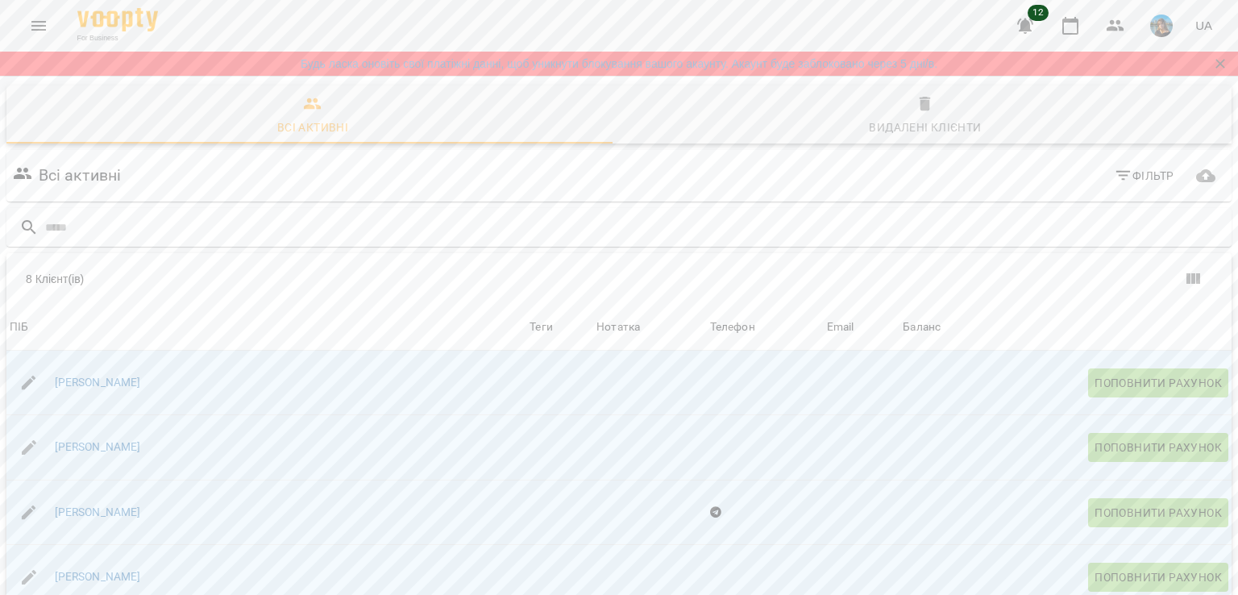 This screenshot has width=1238, height=595. Describe the element at coordinates (1162, 26) in the screenshot. I see `img: 0eae4e88ce10a6a683e45adef51e1051.jpeg` at that location.